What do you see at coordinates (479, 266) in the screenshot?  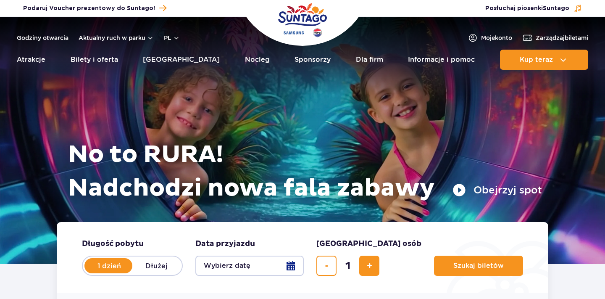 I see `span: Szukaj biletów` at bounding box center [479, 266].